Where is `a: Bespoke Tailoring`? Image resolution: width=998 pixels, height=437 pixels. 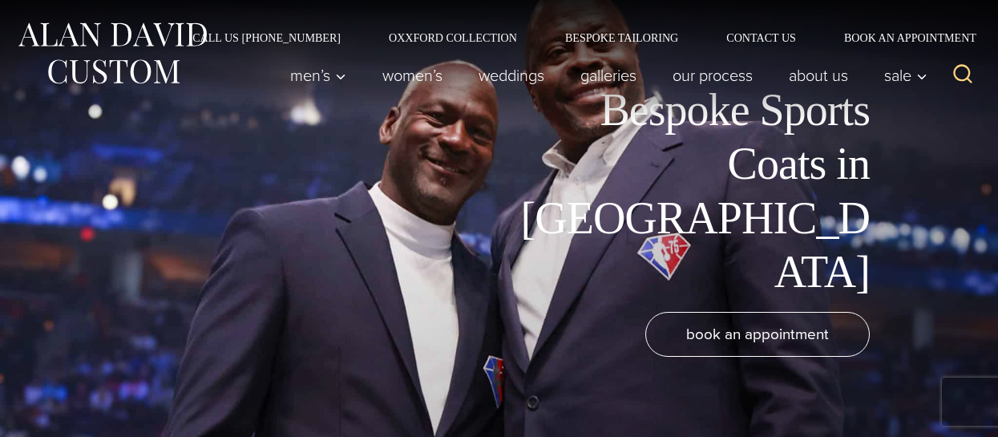
a: Bespoke Tailoring is located at coordinates (621, 38).